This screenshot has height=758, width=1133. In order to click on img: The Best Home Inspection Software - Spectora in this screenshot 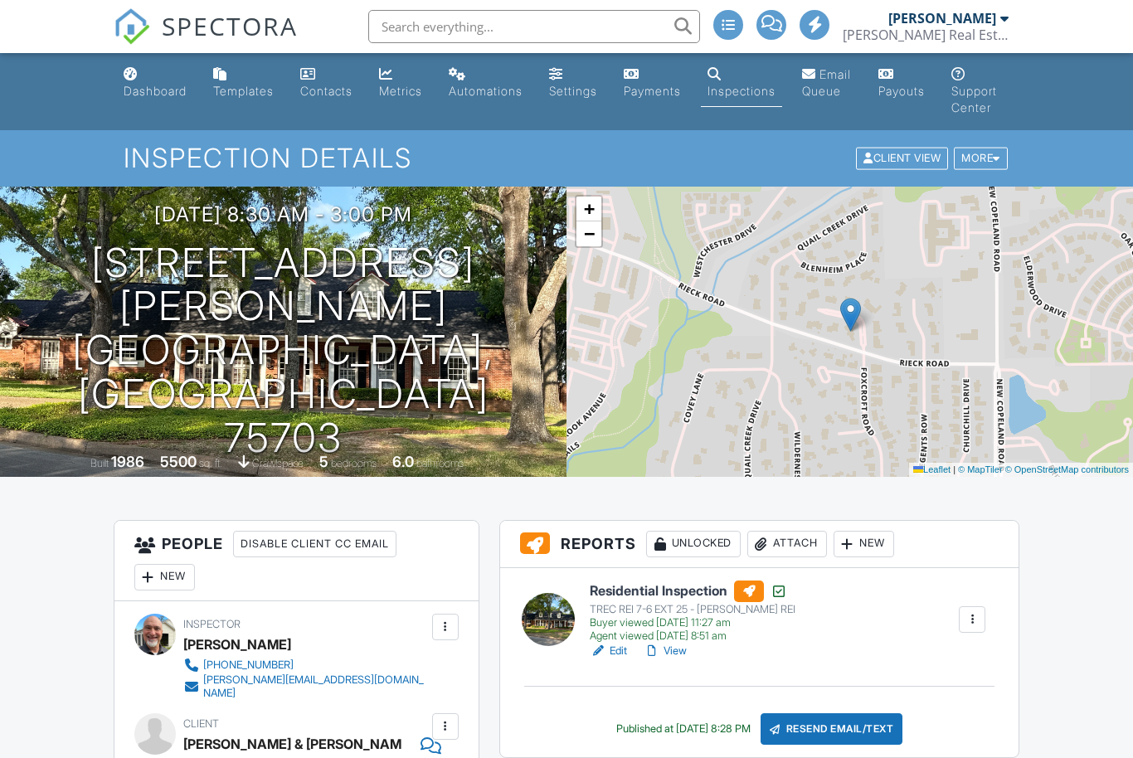, I will do `click(132, 27)`.